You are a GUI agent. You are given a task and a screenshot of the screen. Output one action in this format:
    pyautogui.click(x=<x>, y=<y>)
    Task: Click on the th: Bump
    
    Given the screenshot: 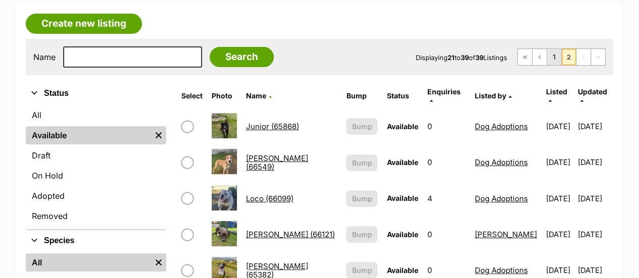 What is the action you would take?
    pyautogui.click(x=362, y=96)
    